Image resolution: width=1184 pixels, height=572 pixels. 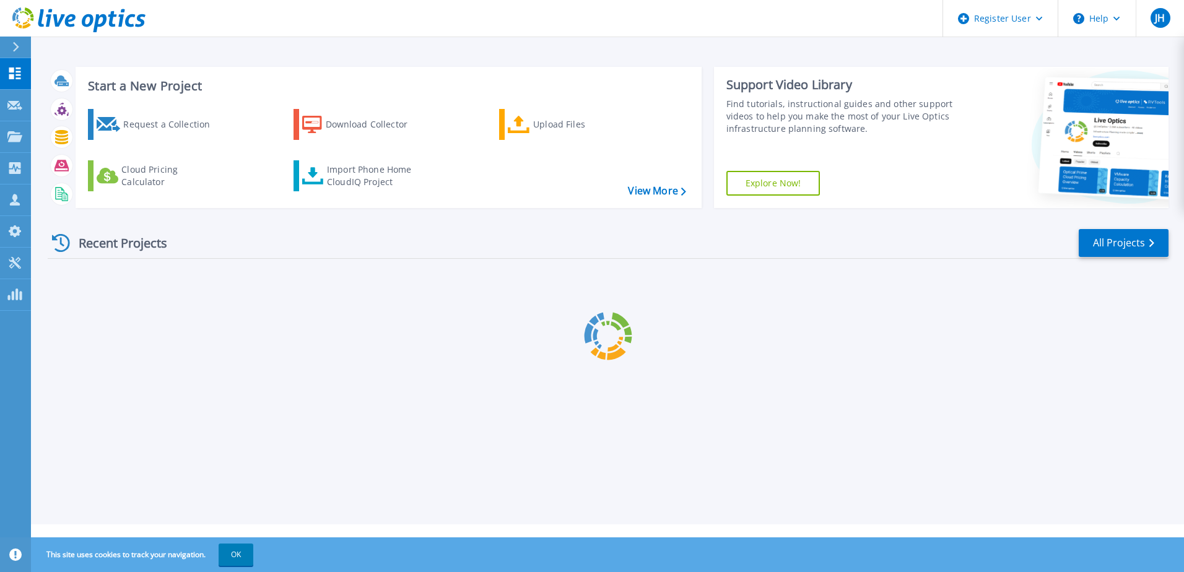 What do you see at coordinates (1123, 243) in the screenshot?
I see `a: All Projects` at bounding box center [1123, 243].